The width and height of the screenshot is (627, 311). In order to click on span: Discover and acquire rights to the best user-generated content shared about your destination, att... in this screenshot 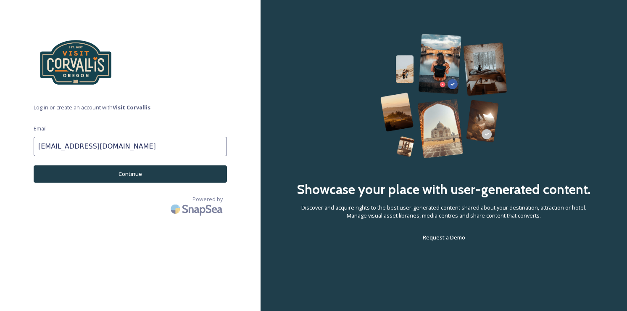, I will do `click(444, 211)`.